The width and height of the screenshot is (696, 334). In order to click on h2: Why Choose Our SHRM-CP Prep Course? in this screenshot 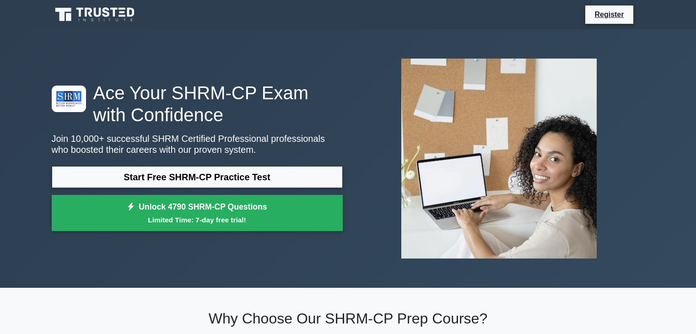, I will do `click(348, 319)`.